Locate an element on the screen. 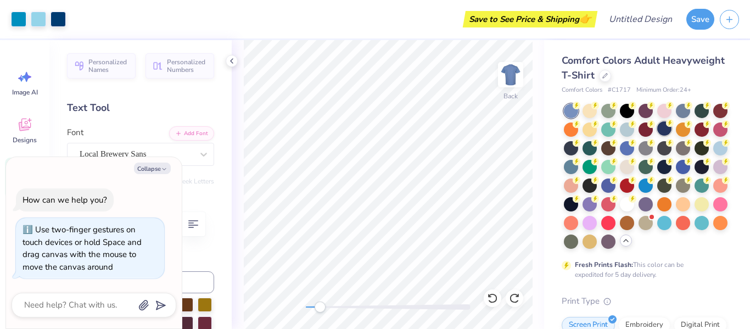  span: Personalized Numbers is located at coordinates (187, 66).